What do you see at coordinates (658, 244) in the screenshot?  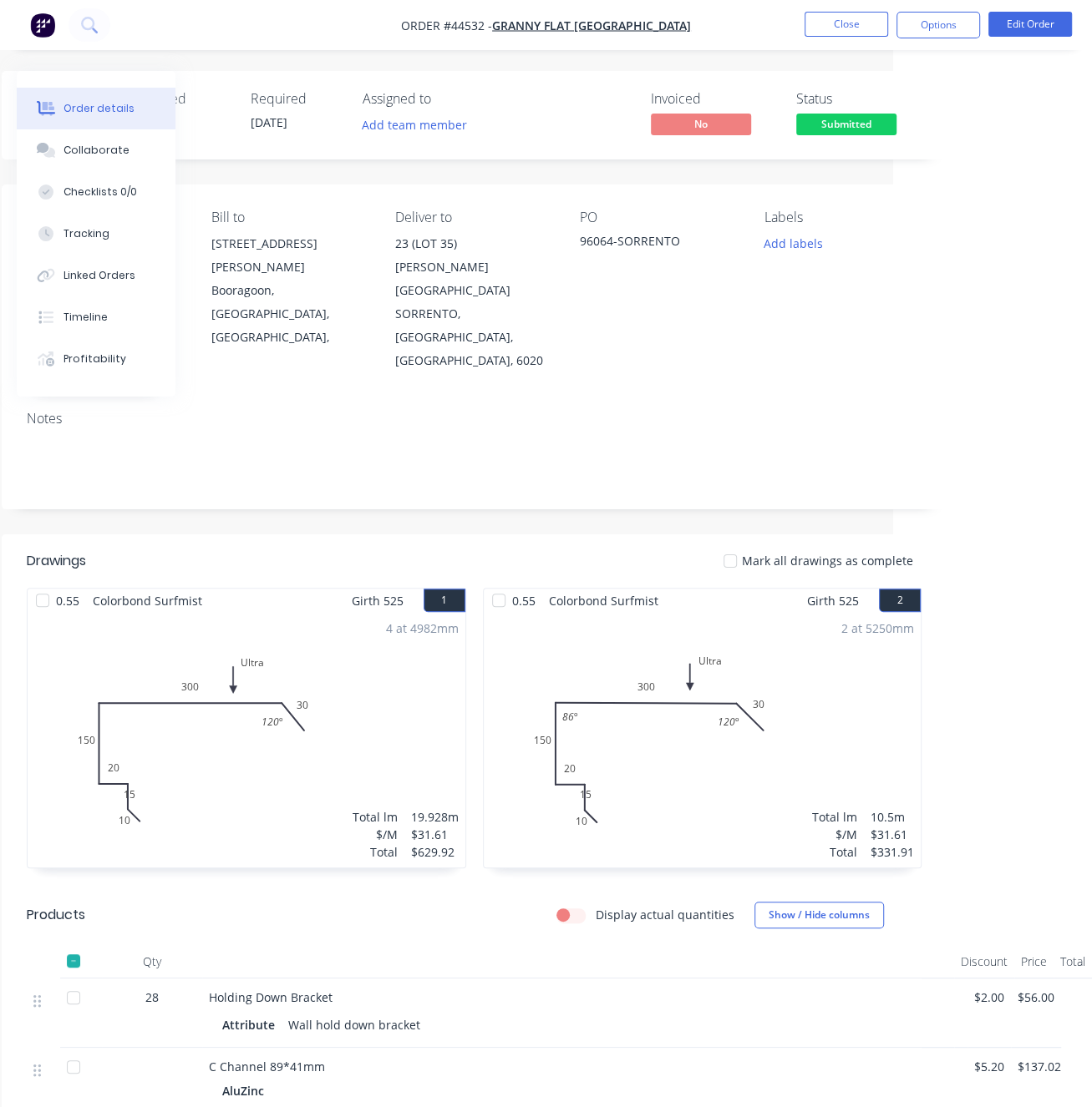 I see `div: 96064-SORRENTO` at bounding box center [658, 244].